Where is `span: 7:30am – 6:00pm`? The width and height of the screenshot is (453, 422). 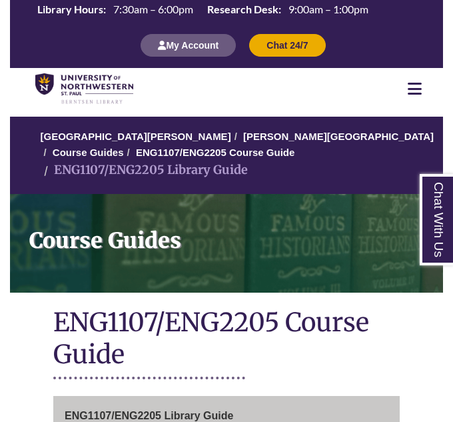
span: 7:30am – 6:00pm is located at coordinates (153, 9).